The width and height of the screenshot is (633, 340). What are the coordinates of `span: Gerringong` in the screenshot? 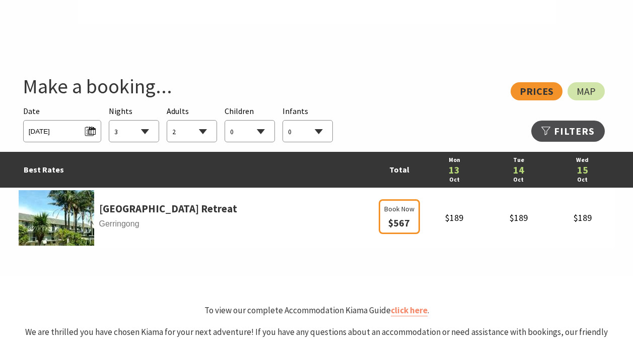 It's located at (198, 224).